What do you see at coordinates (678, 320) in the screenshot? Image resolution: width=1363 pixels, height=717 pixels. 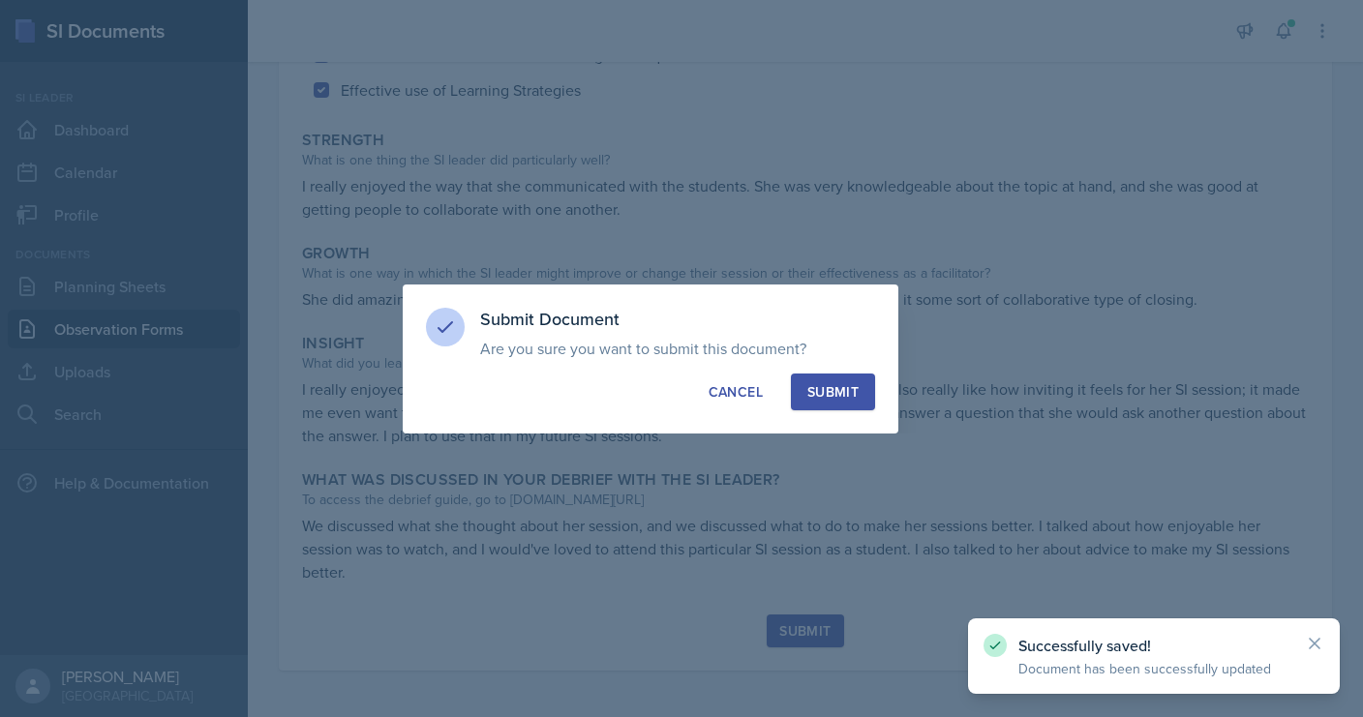 I see `h3: Submit Document` at bounding box center [678, 320].